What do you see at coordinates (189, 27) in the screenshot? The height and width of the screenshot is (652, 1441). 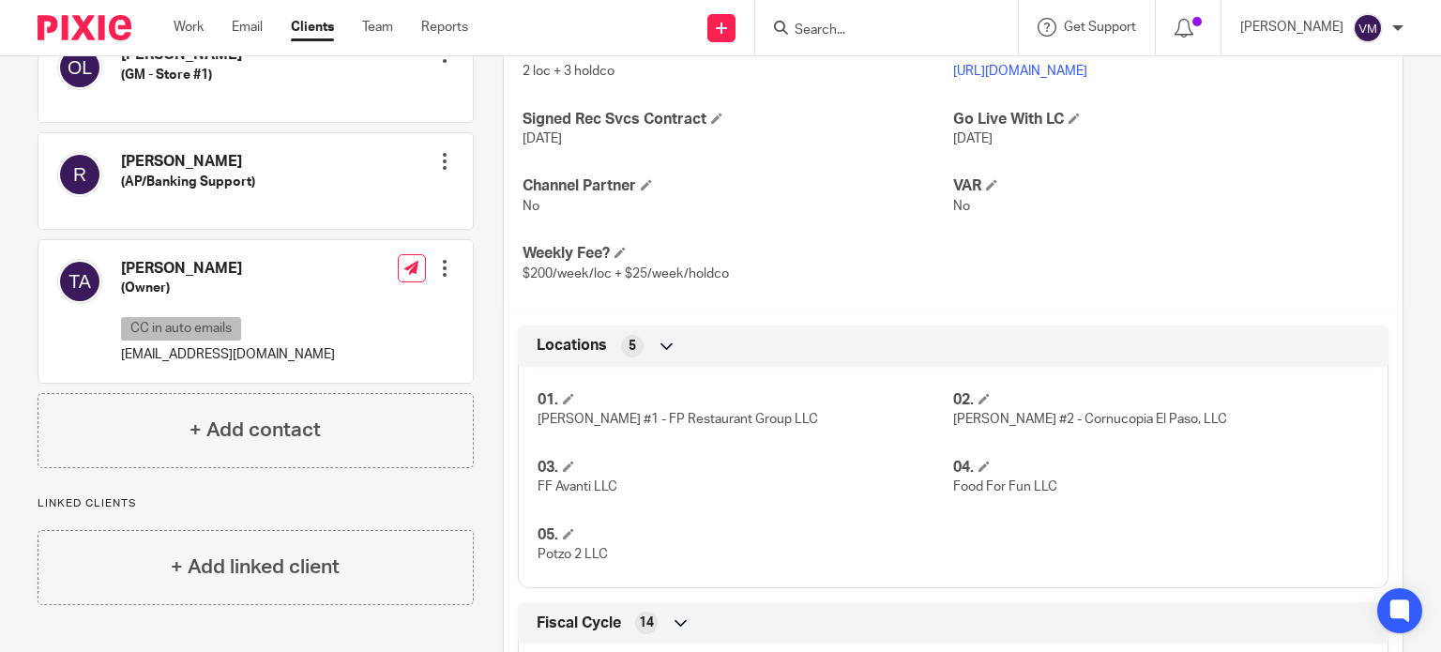 I see `a: Work` at bounding box center [189, 27].